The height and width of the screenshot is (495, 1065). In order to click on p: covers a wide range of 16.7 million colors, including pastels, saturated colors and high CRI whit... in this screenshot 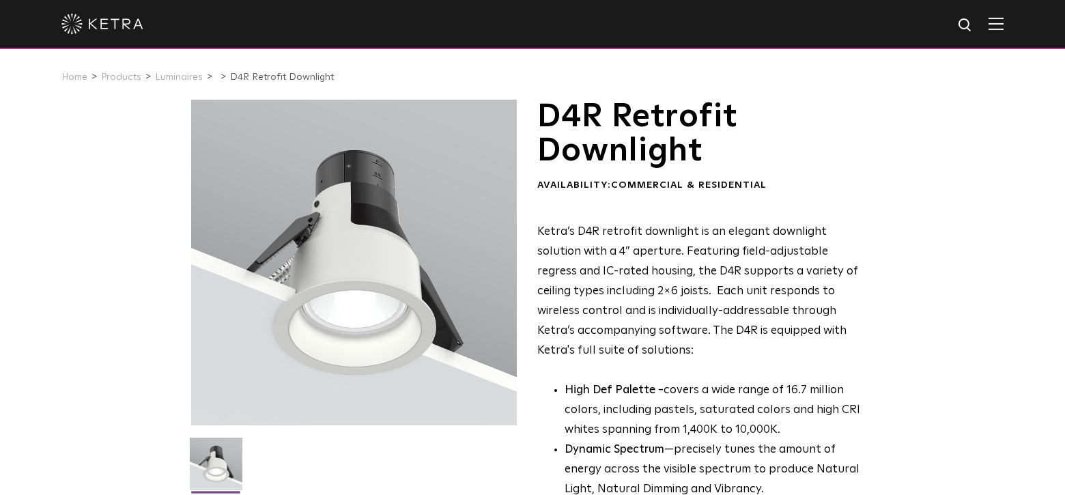, I will do `click(717, 410)`.